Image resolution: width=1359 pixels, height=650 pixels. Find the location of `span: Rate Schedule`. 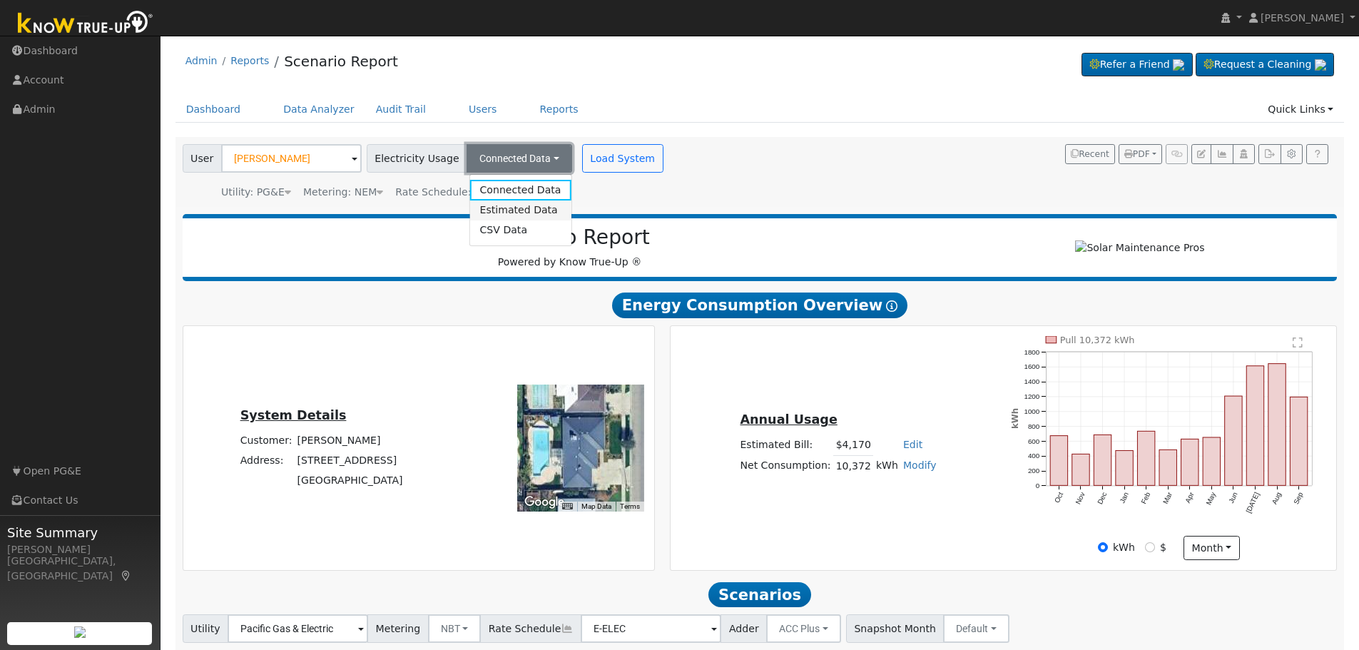

span: Rate Schedule is located at coordinates (531, 628).